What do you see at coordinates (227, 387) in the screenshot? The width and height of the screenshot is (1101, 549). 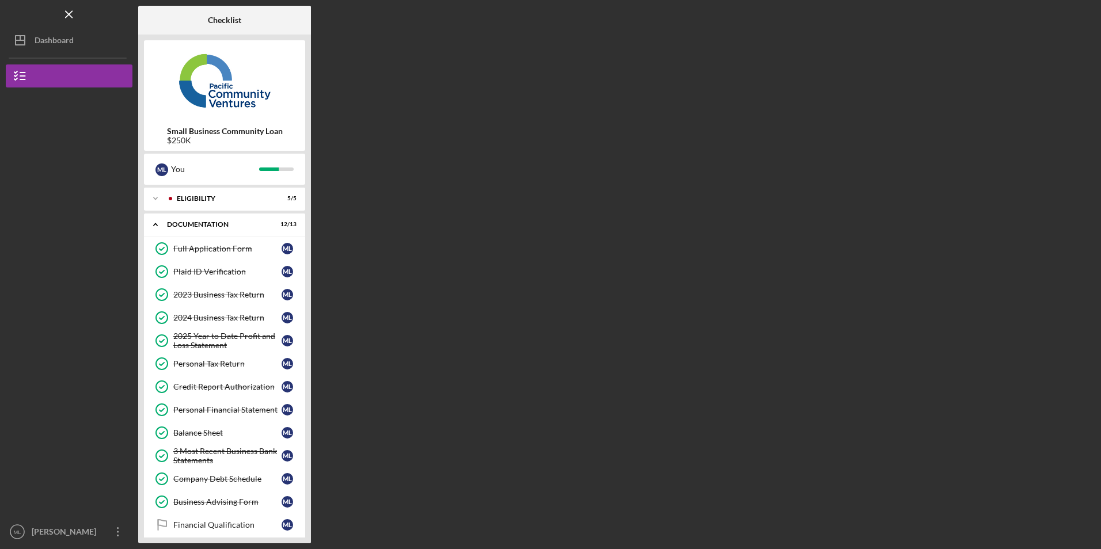 I see `div: Credit Report Authorization` at bounding box center [227, 387].